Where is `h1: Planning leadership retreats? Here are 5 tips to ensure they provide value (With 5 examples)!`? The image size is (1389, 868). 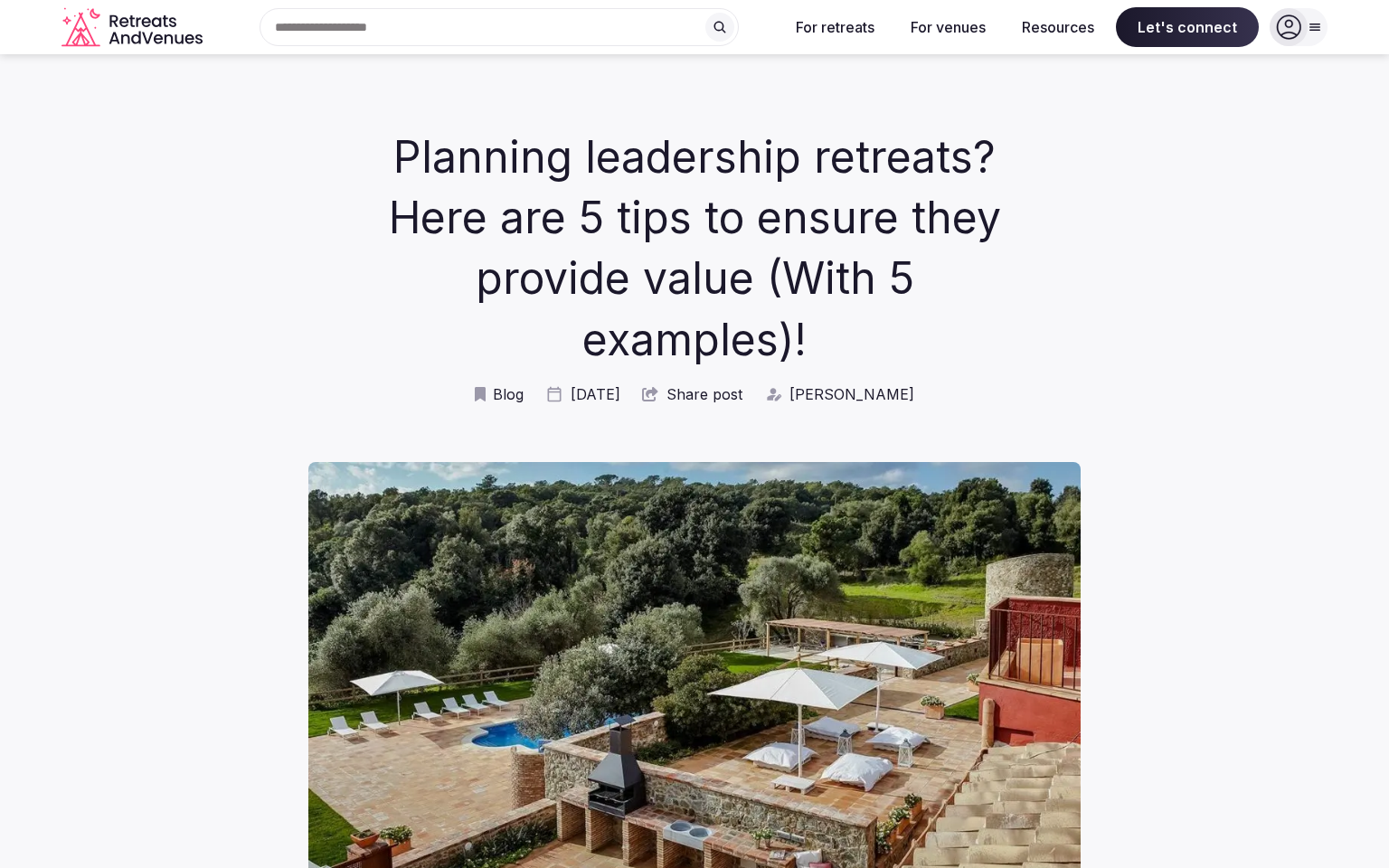
h1: Planning leadership retreats? Here are 5 tips to ensure they provide value (With 5 examples)! is located at coordinates (694, 247).